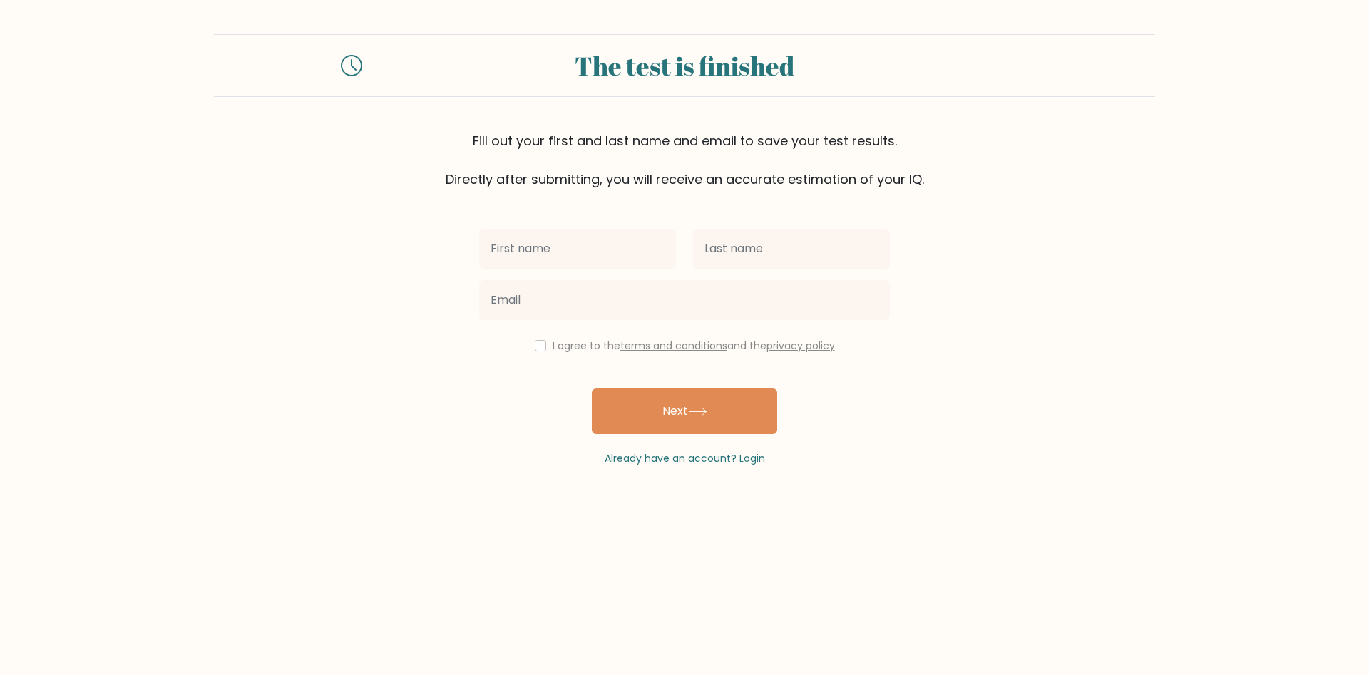 The height and width of the screenshot is (675, 1369). I want to click on label: I agree to the and the, so click(694, 346).